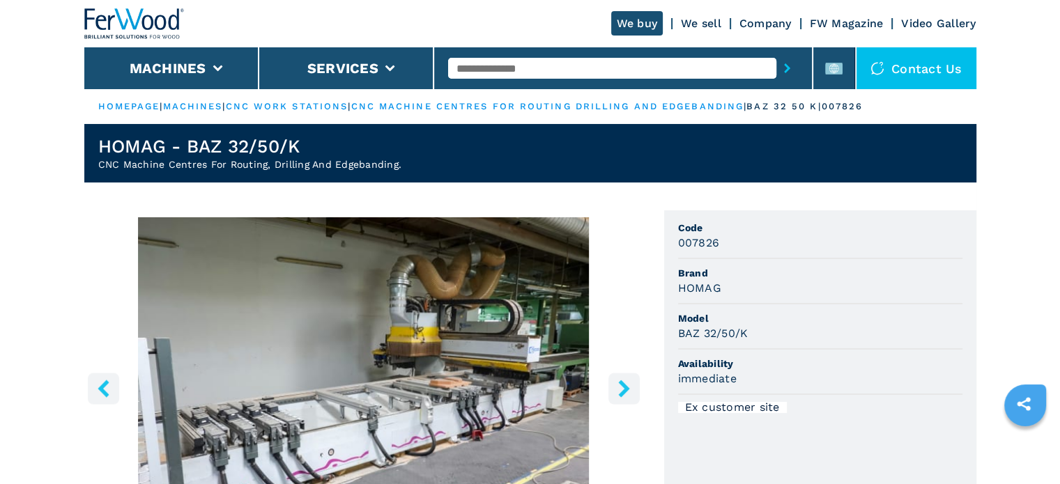 This screenshot has height=484, width=1060. I want to click on h2: CNC Machine Centres For Routing, Drilling And Edgebanding., so click(250, 164).